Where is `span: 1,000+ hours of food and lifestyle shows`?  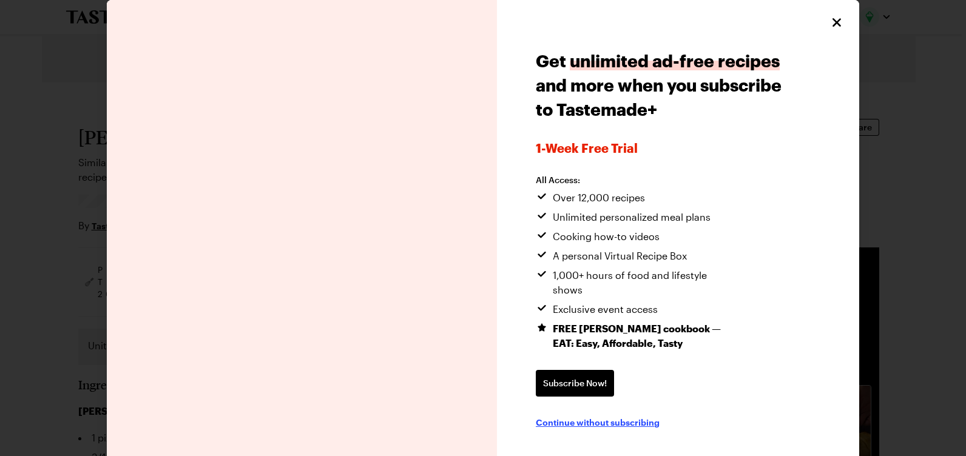
span: 1,000+ hours of food and lifestyle shows is located at coordinates (644, 283).